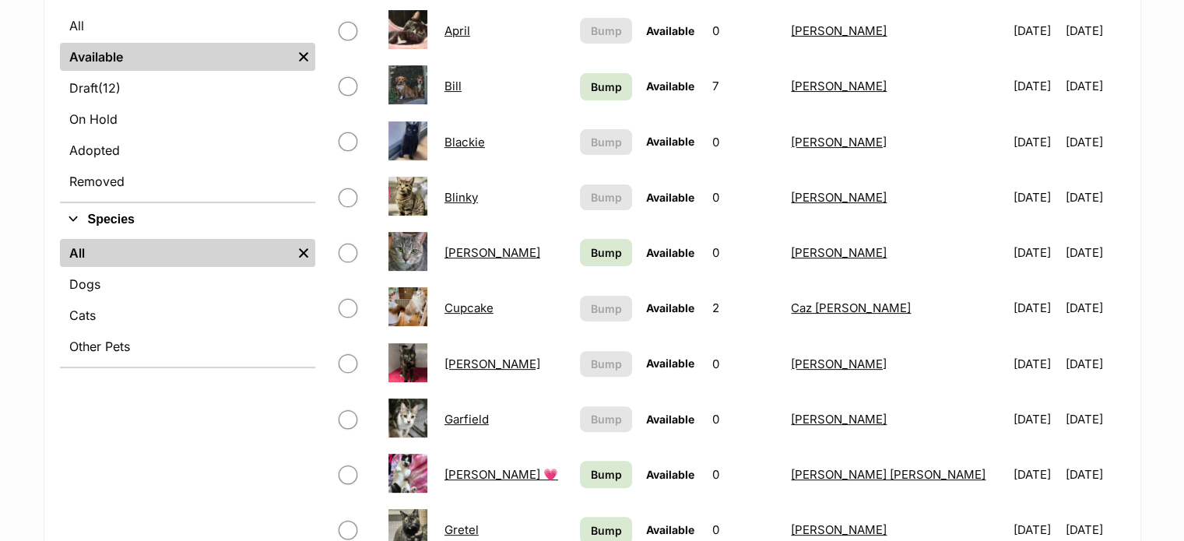  I want to click on a: Bill, so click(453, 86).